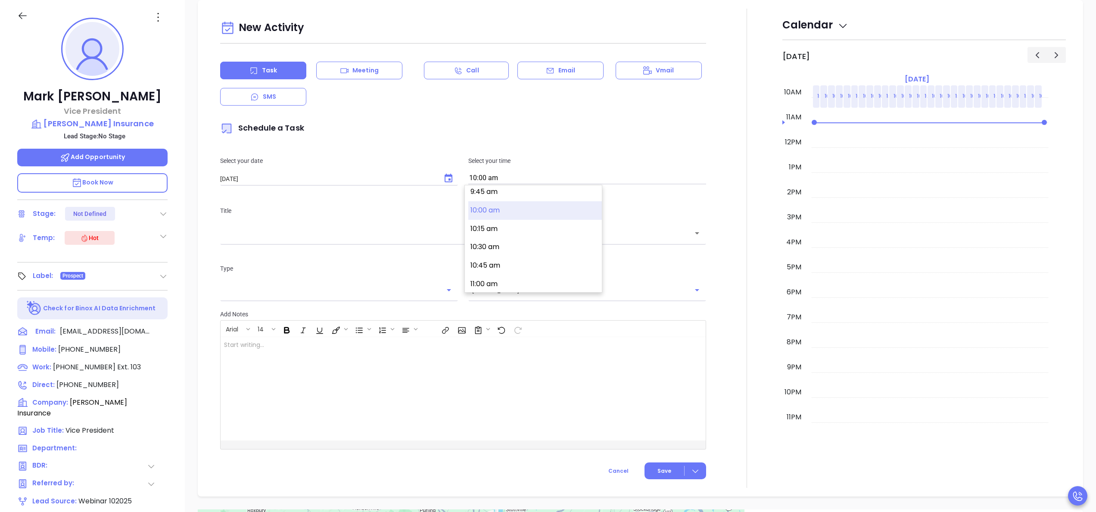  Describe the element at coordinates (90, 430) in the screenshot. I see `span: Vice President` at that location.